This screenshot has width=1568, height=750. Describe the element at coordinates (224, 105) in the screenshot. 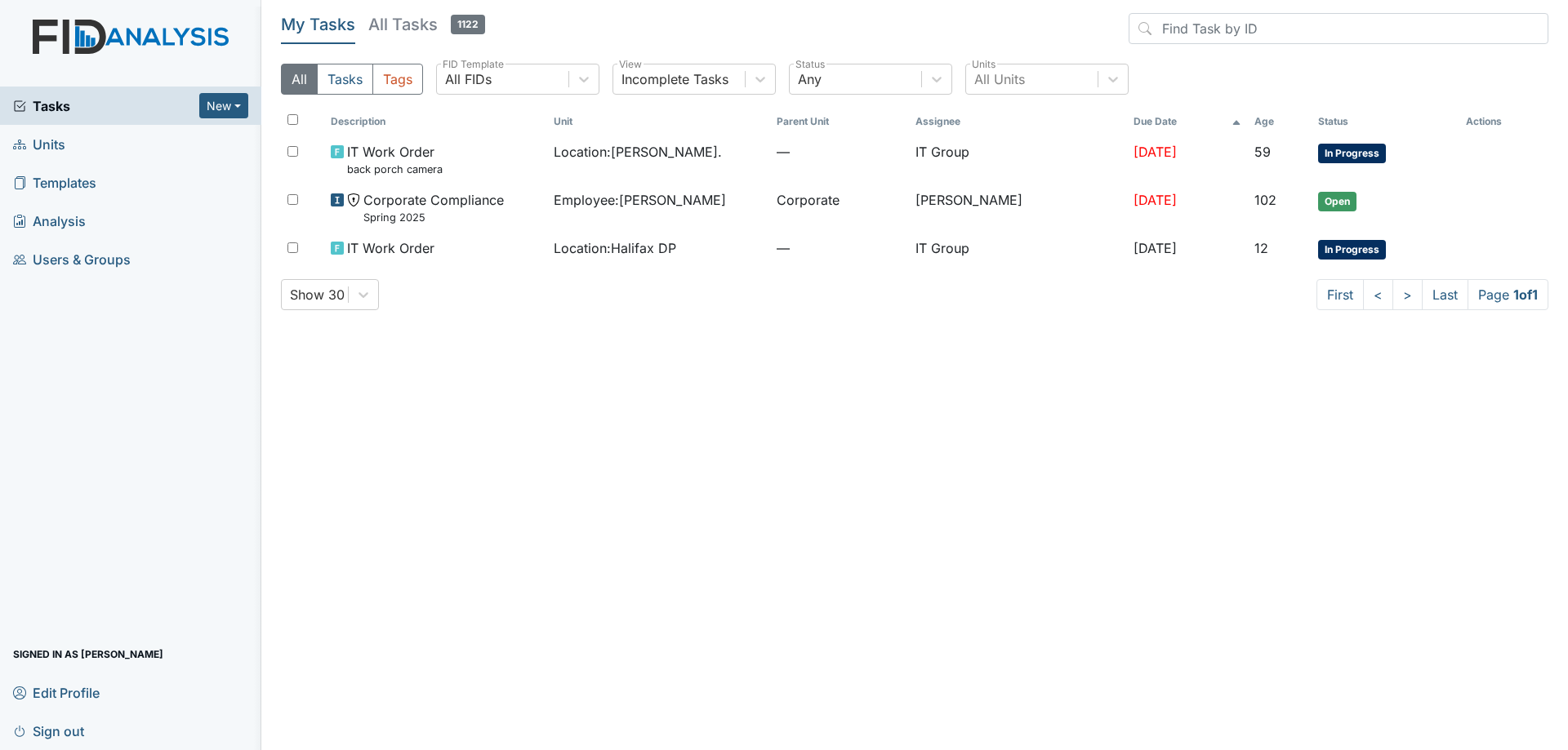

I see `button: New` at that location.